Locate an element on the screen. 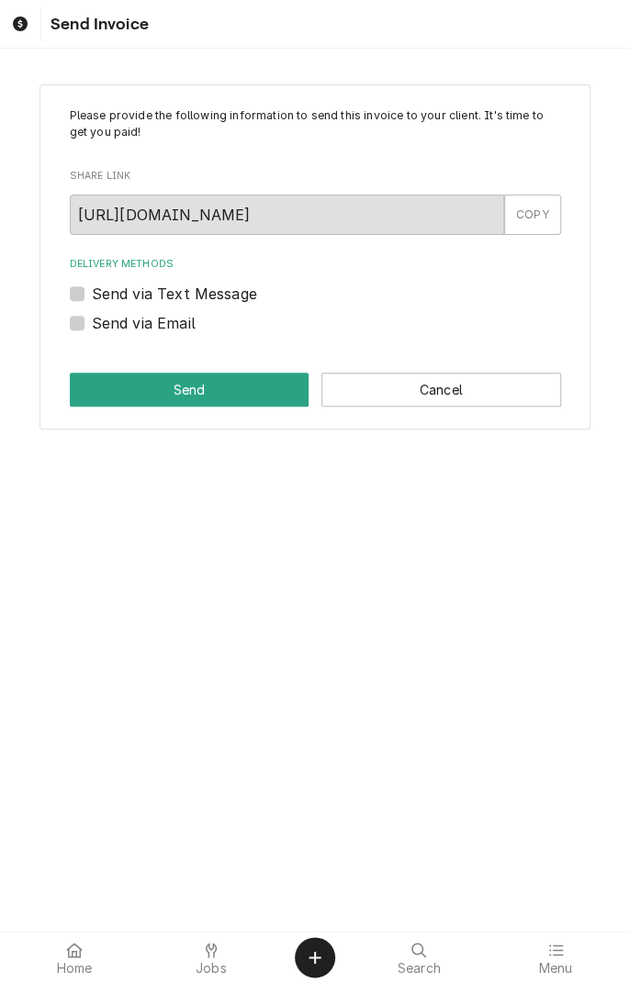 This screenshot has width=630, height=983. div: COPY is located at coordinates (532, 215).